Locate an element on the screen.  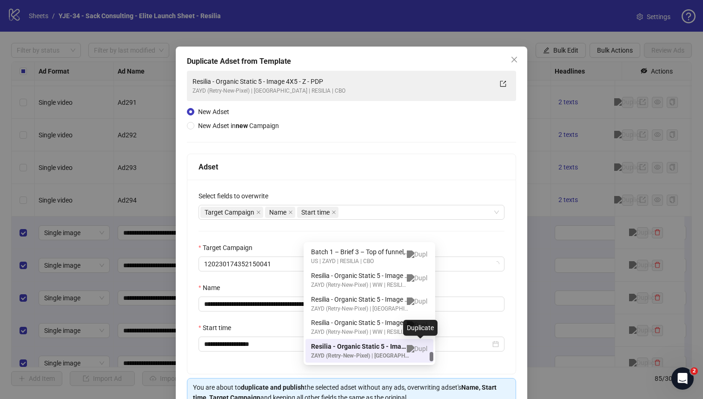
strong: duplicate and publish is located at coordinates (273, 387).